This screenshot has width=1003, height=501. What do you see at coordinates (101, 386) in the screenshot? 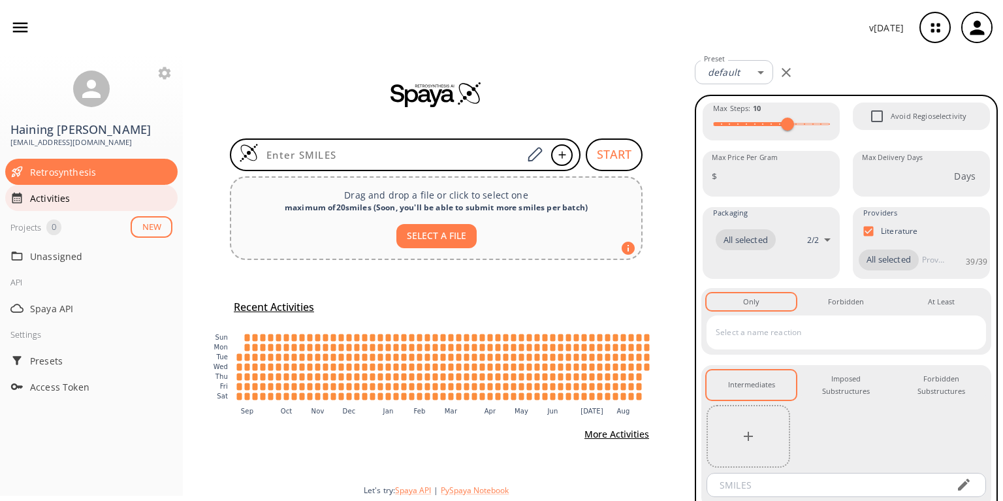
I see `span: Access Token` at bounding box center [101, 386].